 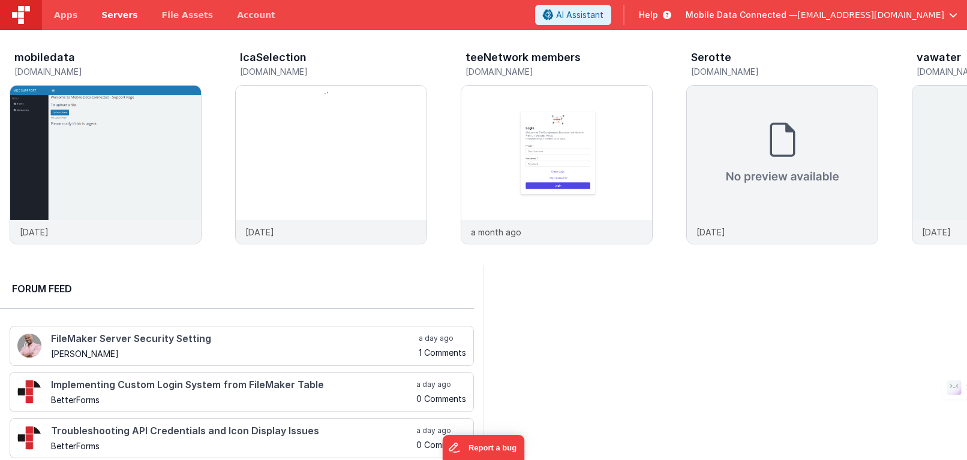 What do you see at coordinates (65, 15) in the screenshot?
I see `span: Apps` at bounding box center [65, 15].